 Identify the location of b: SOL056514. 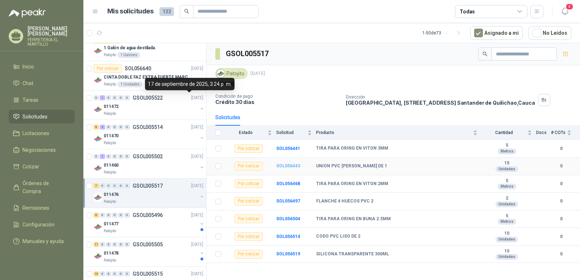
(288, 237).